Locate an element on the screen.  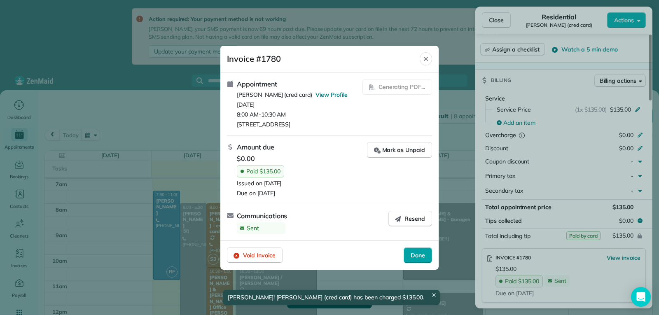
span: Appointment is located at coordinates (257, 84).